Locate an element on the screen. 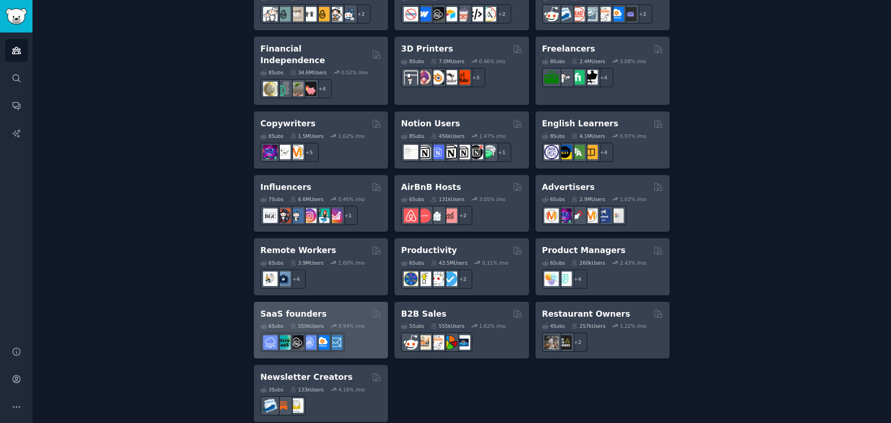 The height and width of the screenshot is (423, 891). div: 456k Users is located at coordinates (447, 136).